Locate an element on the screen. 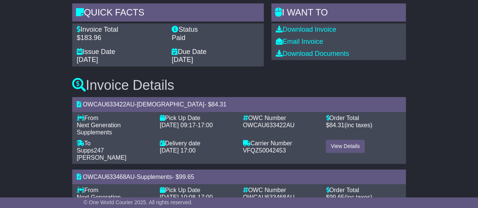 The width and height of the screenshot is (478, 208). div: Status is located at coordinates (215, 30).